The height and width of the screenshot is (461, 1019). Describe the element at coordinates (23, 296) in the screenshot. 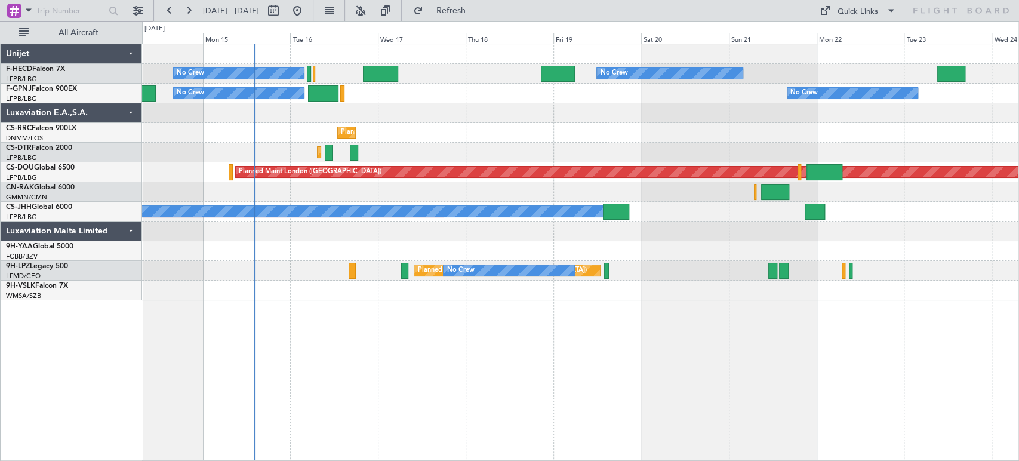

I see `a: WMSA/SZB` at that location.